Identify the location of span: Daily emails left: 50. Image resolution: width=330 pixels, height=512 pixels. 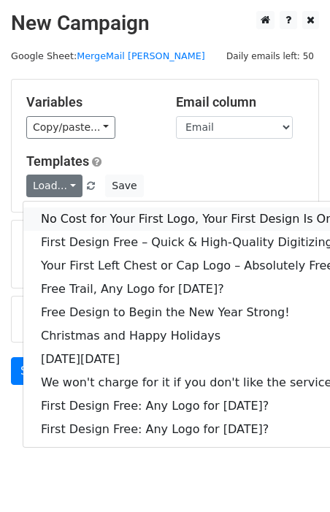
(270, 56).